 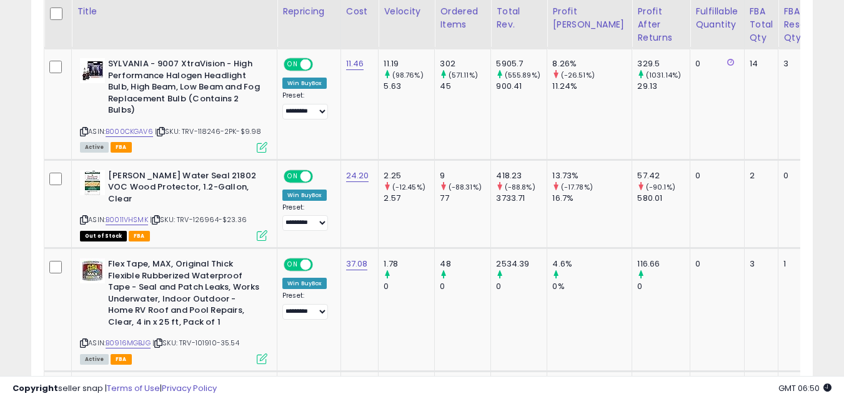 I want to click on span: | SKU: TRV-126964-$23.36, so click(x=198, y=219).